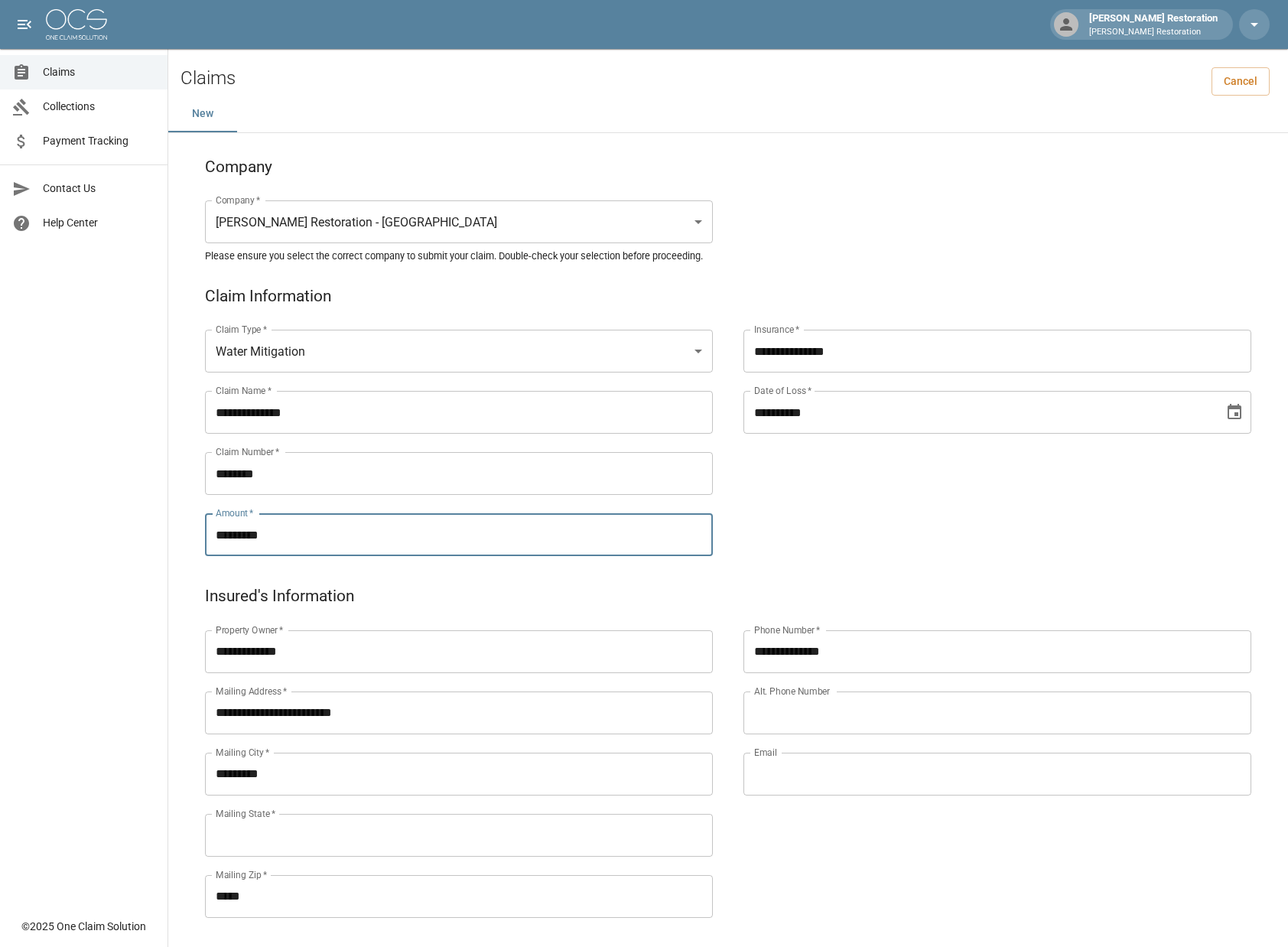 The width and height of the screenshot is (1288, 947). Describe the element at coordinates (251, 691) in the screenshot. I see `label: Mailing Address` at that location.